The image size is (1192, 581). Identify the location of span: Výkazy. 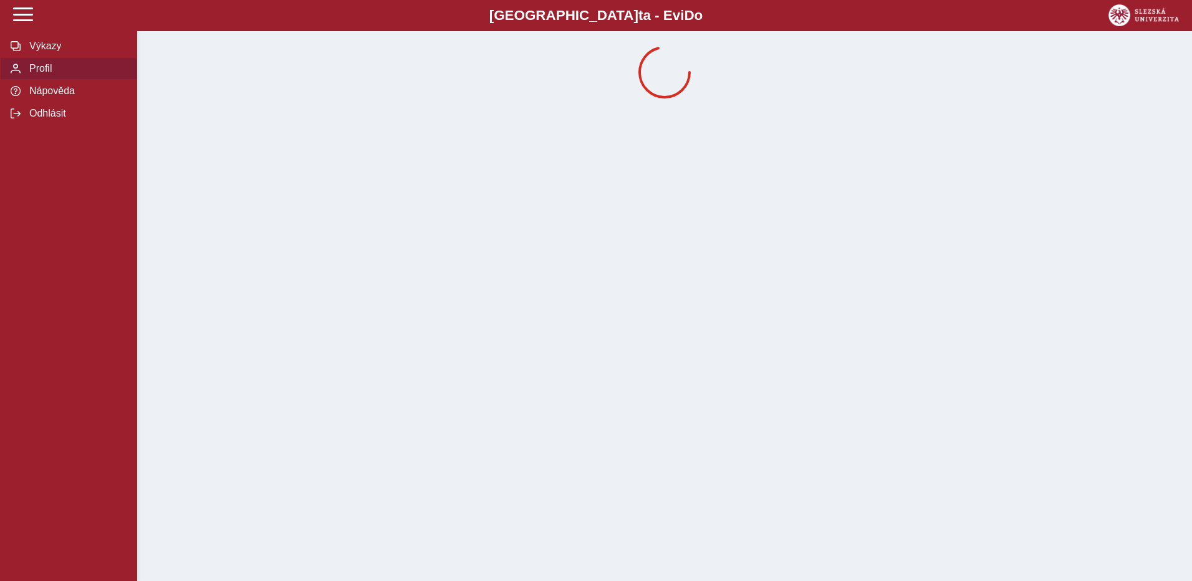
(76, 46).